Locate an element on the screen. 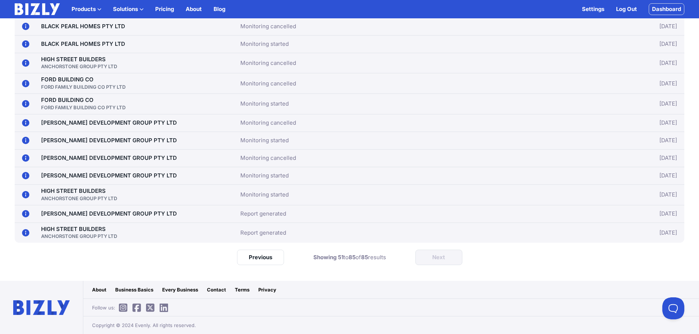  a: Log Out is located at coordinates (626, 9).